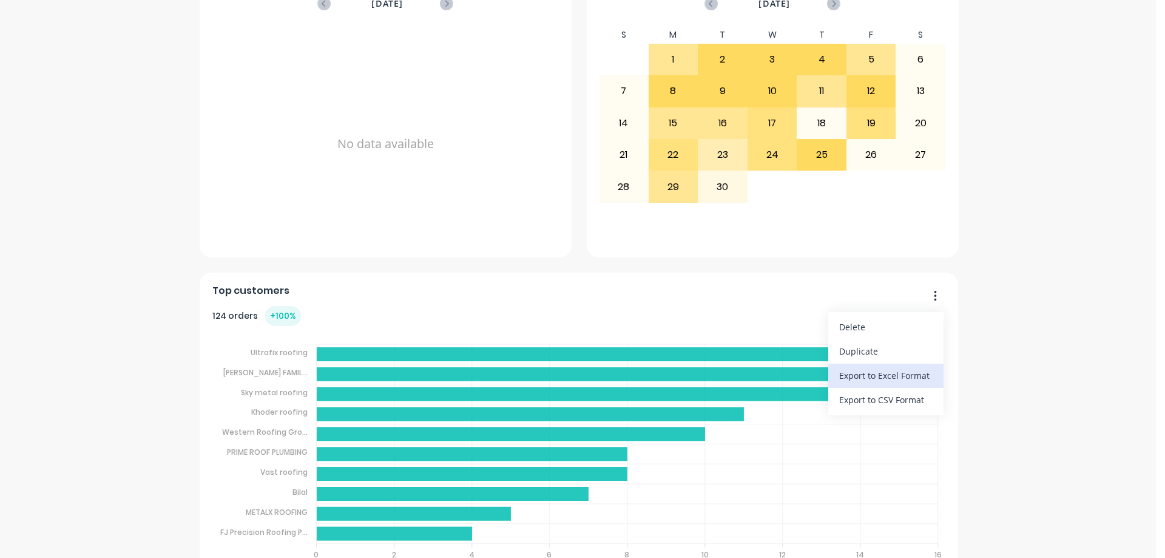 The height and width of the screenshot is (558, 1165). I want to click on div: 20, so click(921, 123).